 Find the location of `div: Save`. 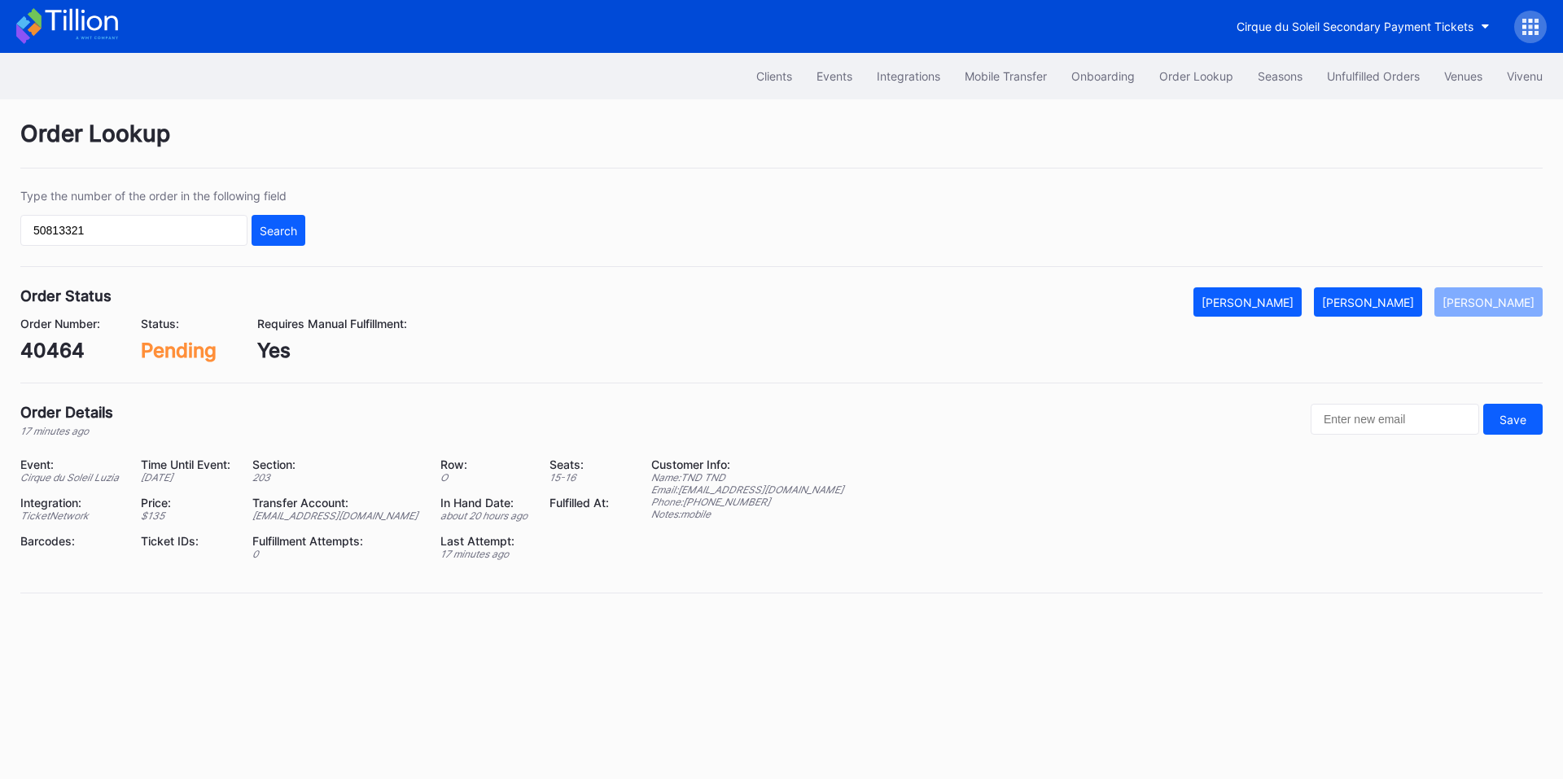

div: Save is located at coordinates (1512, 419).